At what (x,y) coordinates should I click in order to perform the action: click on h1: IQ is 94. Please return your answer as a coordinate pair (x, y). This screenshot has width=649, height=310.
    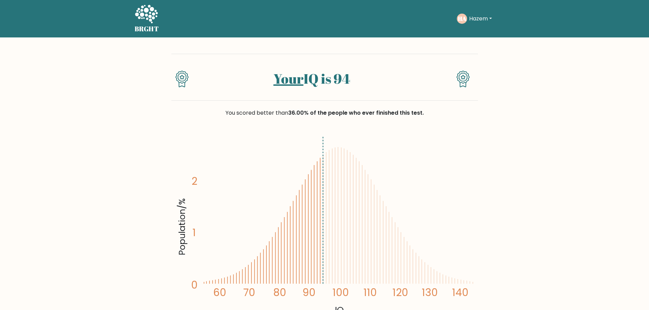
    Looking at the image, I should click on (311, 79).